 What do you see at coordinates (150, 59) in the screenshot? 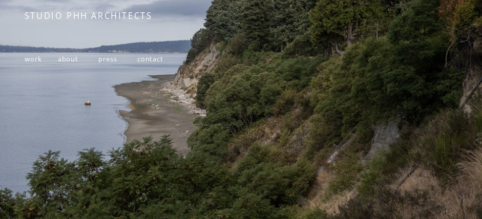
I see `a: contact` at bounding box center [150, 59].